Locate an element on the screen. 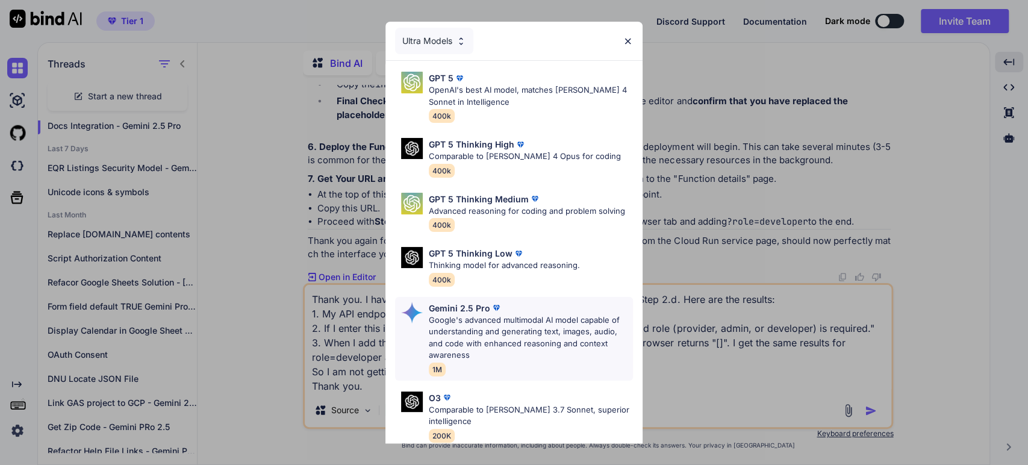 The height and width of the screenshot is (465, 1028). p: GPT 5 Thinking Low is located at coordinates (470, 253).